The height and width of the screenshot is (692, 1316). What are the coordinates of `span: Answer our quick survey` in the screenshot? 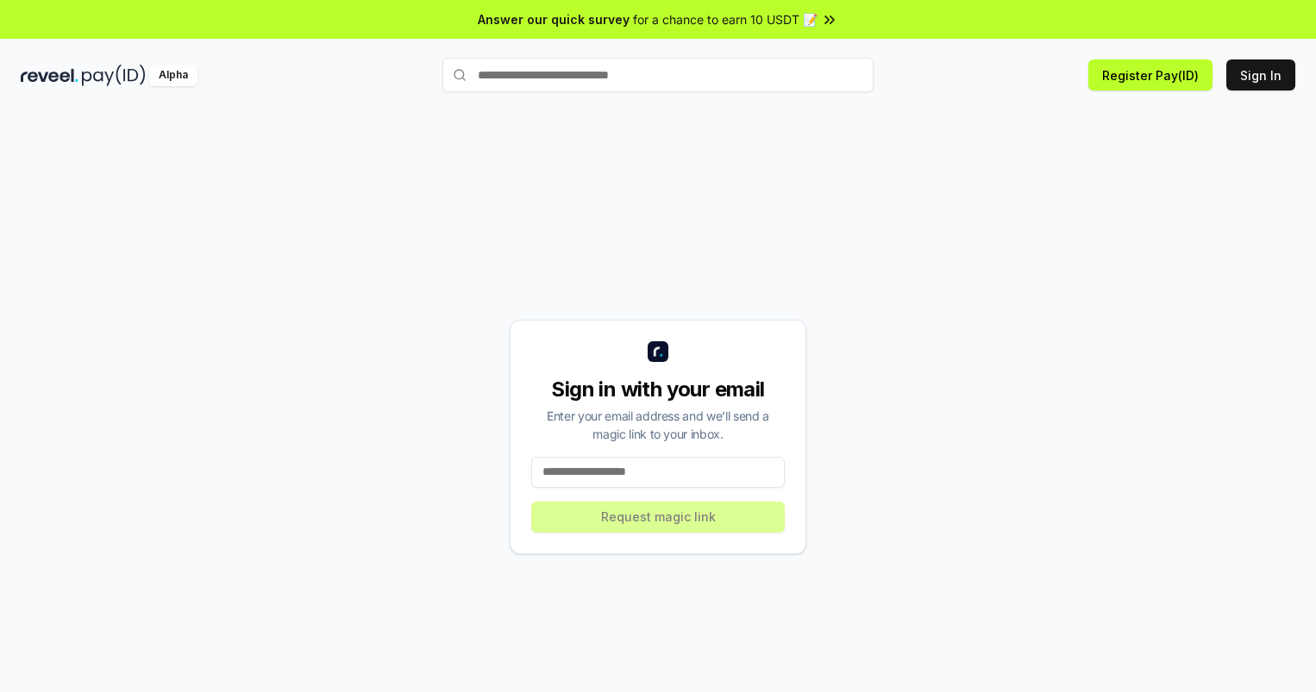 It's located at (554, 19).